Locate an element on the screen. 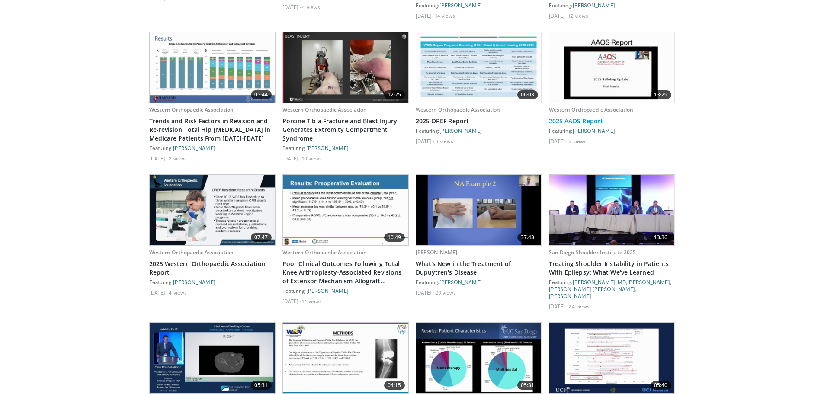  a: Treating Shoulder Instability in Patients With Epilepsy: What We've Learned is located at coordinates (612, 268).